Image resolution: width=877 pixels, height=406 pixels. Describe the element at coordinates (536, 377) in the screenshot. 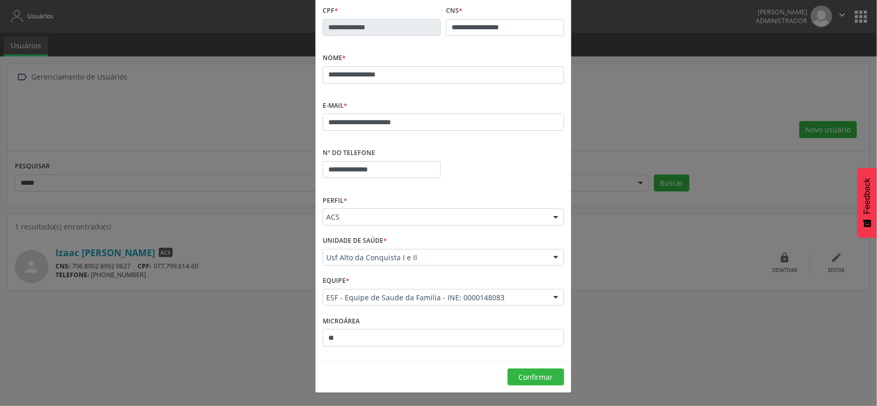

I see `button: Confirmar` at that location.